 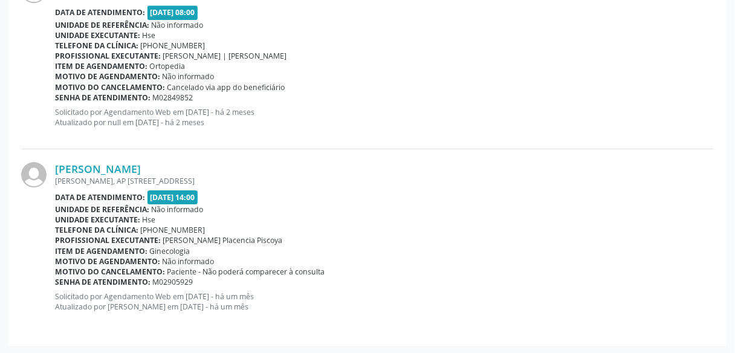 What do you see at coordinates (170, 251) in the screenshot?
I see `span: Ginecologia` at bounding box center [170, 251].